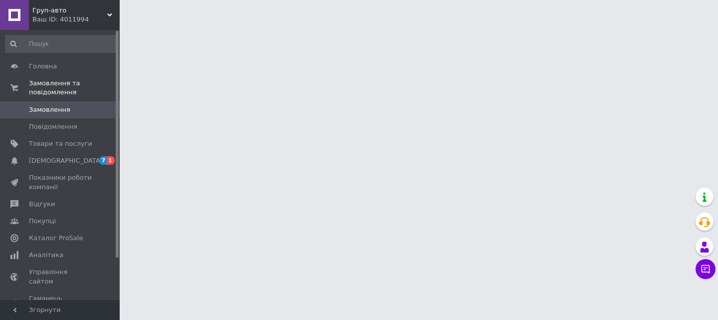 The height and width of the screenshot is (320, 718). I want to click on span: Головна, so click(43, 66).